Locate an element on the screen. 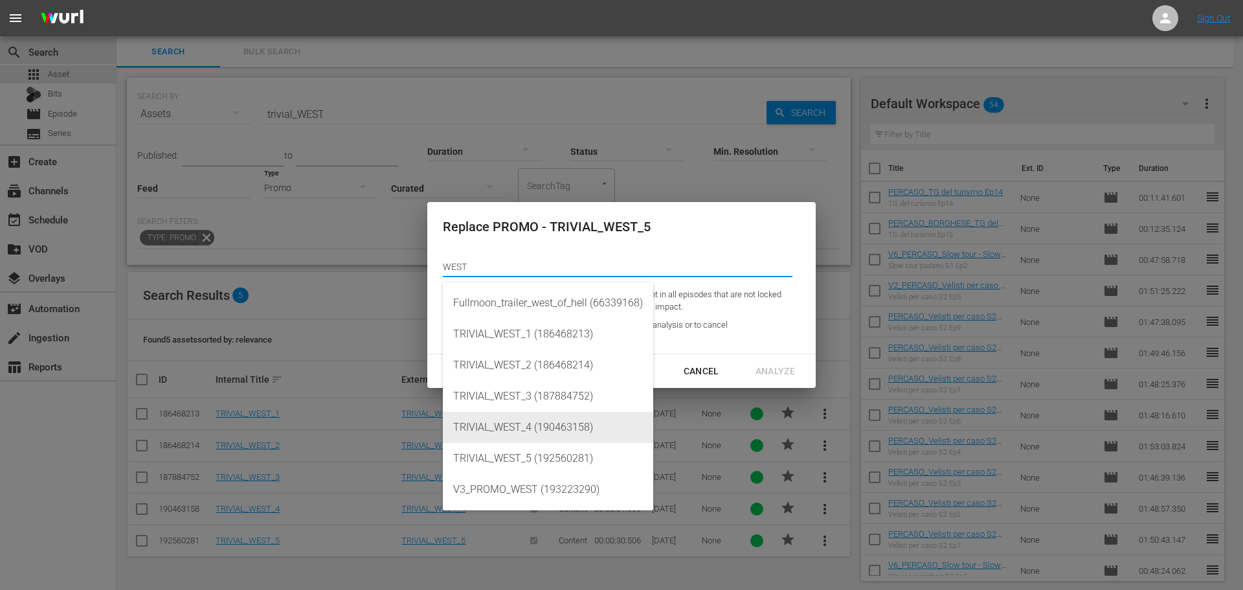 This screenshot has width=1243, height=590. a: Sign Out is located at coordinates (1214, 18).